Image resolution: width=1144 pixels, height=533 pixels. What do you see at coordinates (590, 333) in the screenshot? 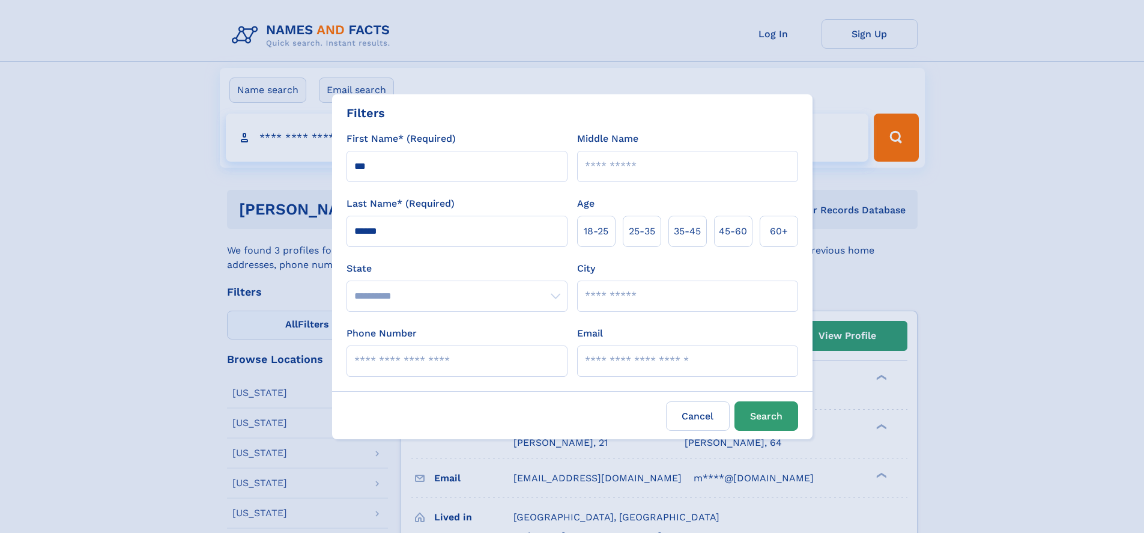
I see `label: Email` at bounding box center [590, 333].